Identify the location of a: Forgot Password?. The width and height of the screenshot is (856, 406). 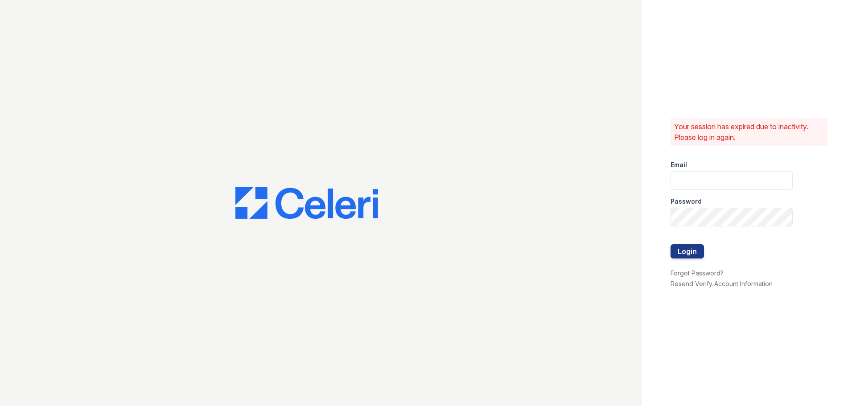
(697, 273).